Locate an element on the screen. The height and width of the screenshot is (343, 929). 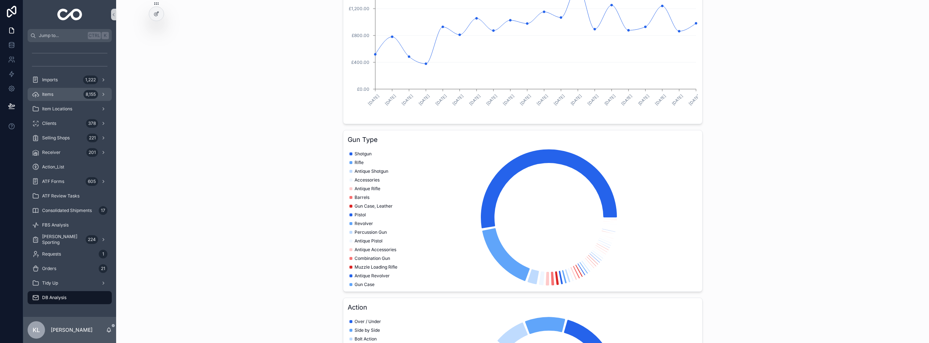
img: App logo is located at coordinates (70, 15).